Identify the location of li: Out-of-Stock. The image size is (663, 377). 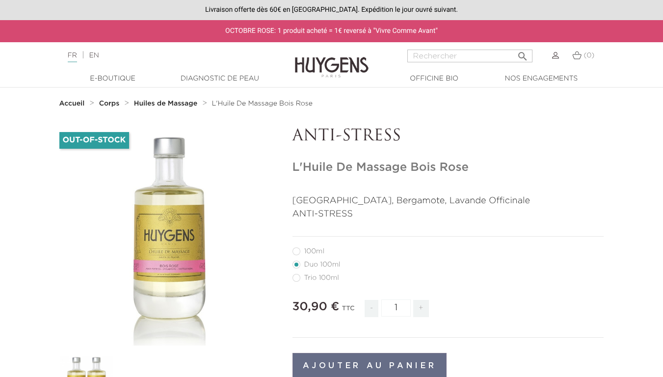
(94, 140).